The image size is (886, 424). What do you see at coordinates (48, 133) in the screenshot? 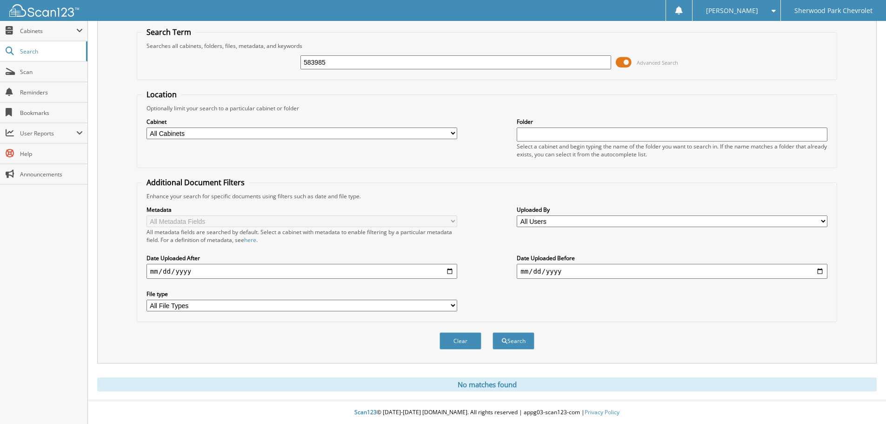
I see `span: User Reports` at bounding box center [48, 133].